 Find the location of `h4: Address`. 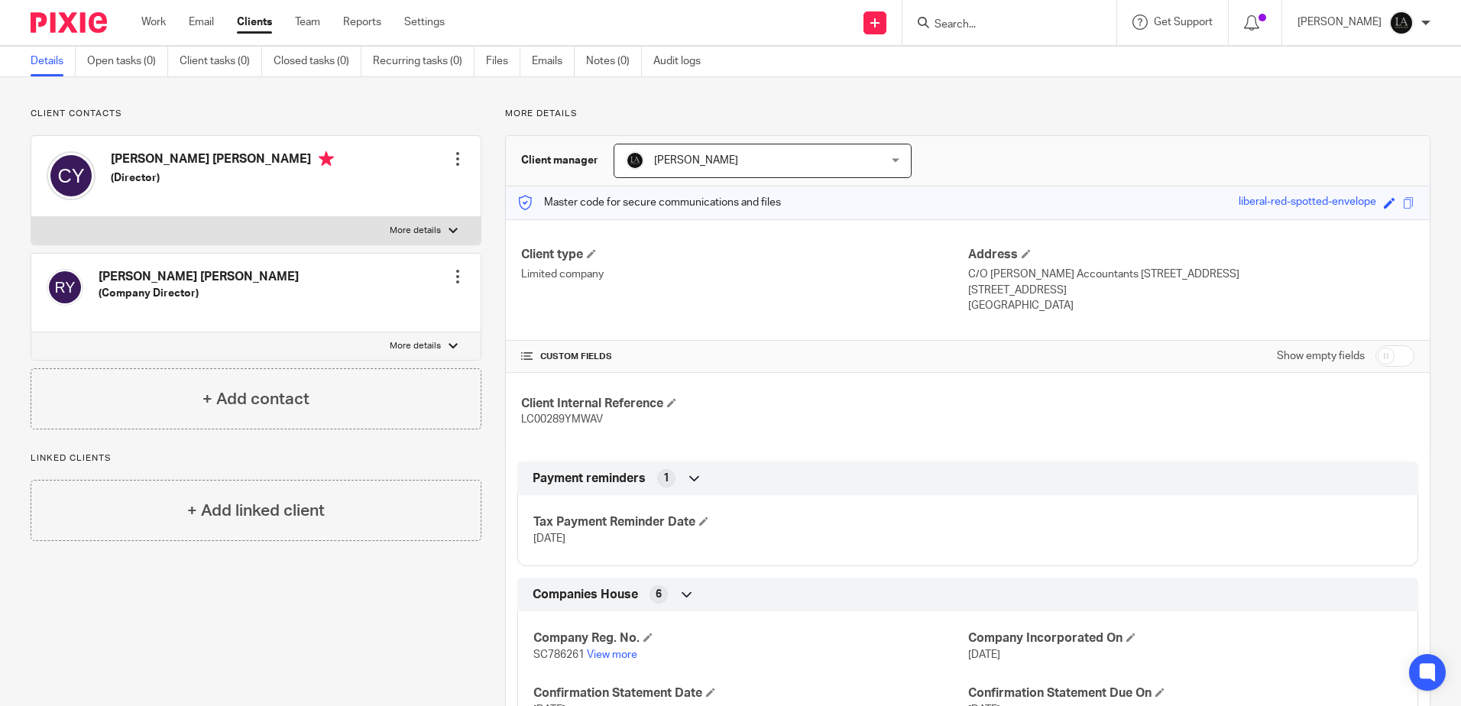

h4: Address is located at coordinates (1191, 254).